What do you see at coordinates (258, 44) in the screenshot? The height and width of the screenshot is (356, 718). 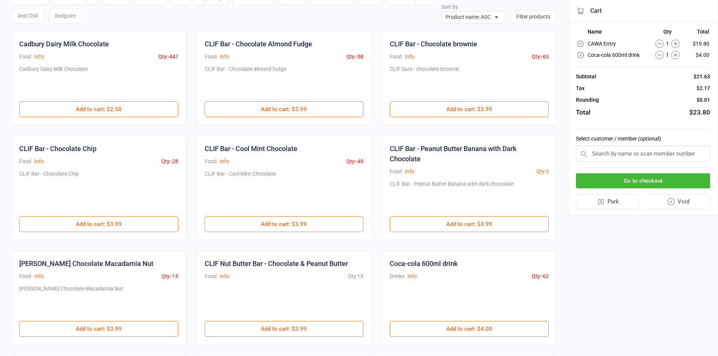 I see `div: CLIF Bar - Chocolate Almond Fudge` at bounding box center [258, 44].